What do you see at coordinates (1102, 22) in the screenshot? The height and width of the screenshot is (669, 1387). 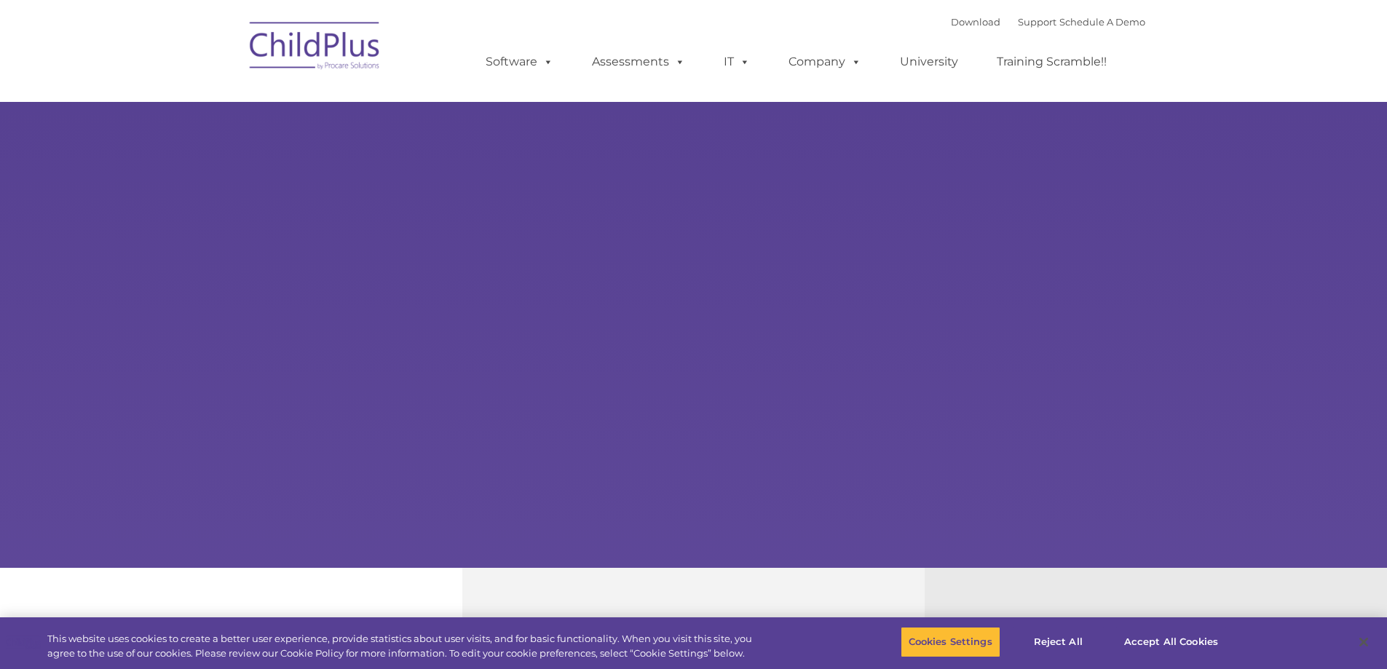 I see `a: Schedule A Demo` at bounding box center [1102, 22].